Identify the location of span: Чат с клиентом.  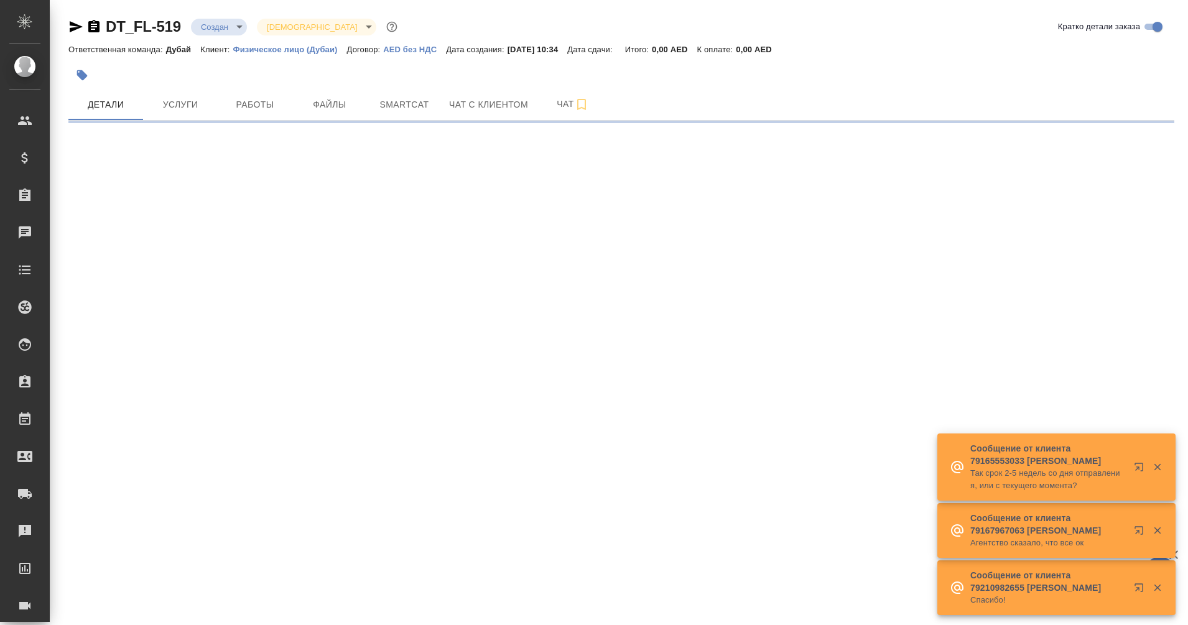
(488, 104).